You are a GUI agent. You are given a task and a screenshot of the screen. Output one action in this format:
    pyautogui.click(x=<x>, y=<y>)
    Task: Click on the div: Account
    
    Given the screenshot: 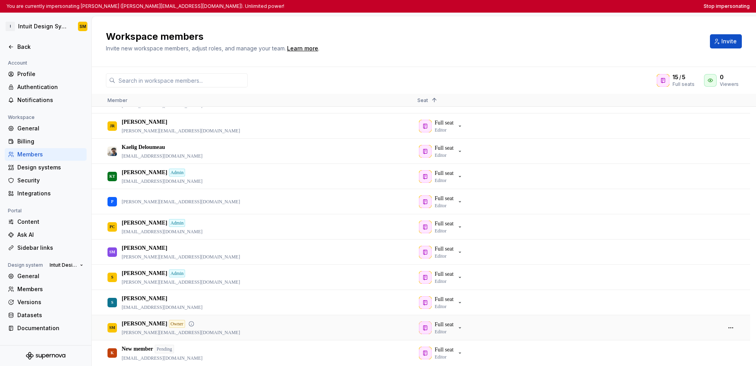 What is the action you would take?
    pyautogui.click(x=17, y=63)
    